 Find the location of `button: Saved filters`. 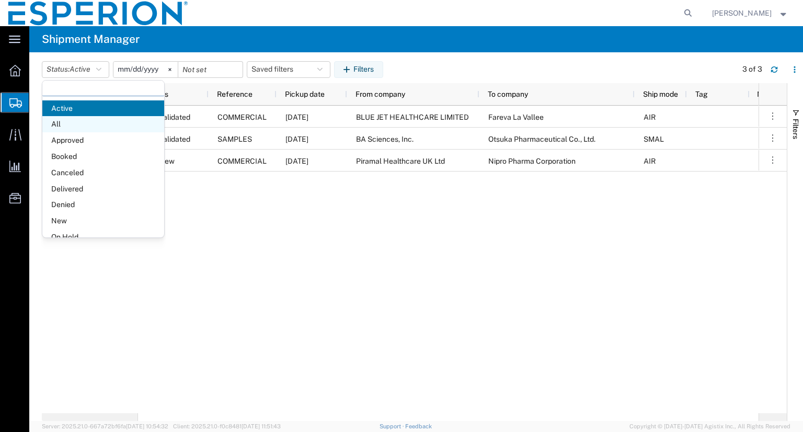

button: Saved filters is located at coordinates (289, 70).